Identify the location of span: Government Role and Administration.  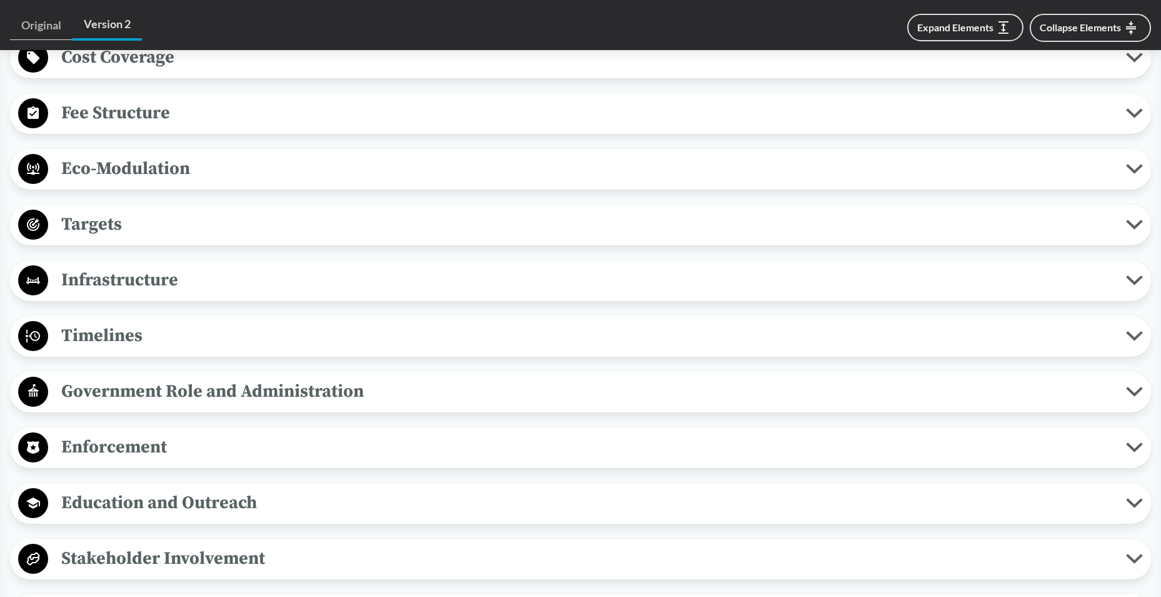
(587, 391).